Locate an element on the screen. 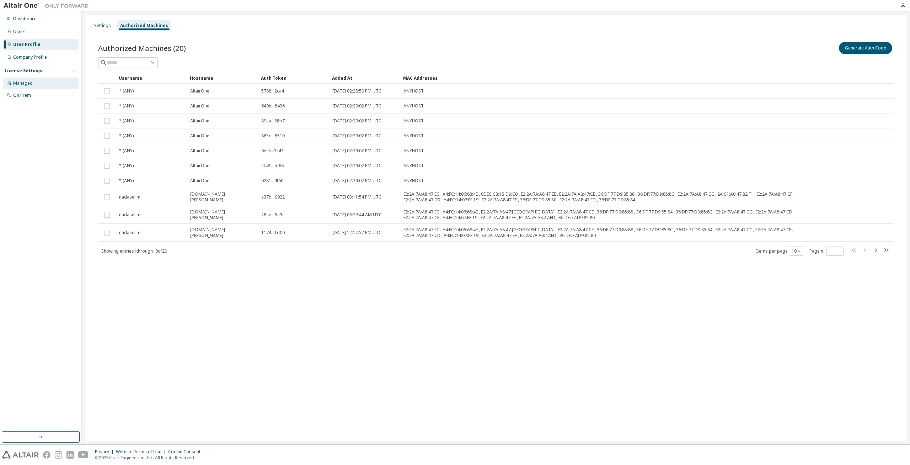 Image resolution: width=910 pixels, height=465 pixels. div: Users is located at coordinates (19, 32).